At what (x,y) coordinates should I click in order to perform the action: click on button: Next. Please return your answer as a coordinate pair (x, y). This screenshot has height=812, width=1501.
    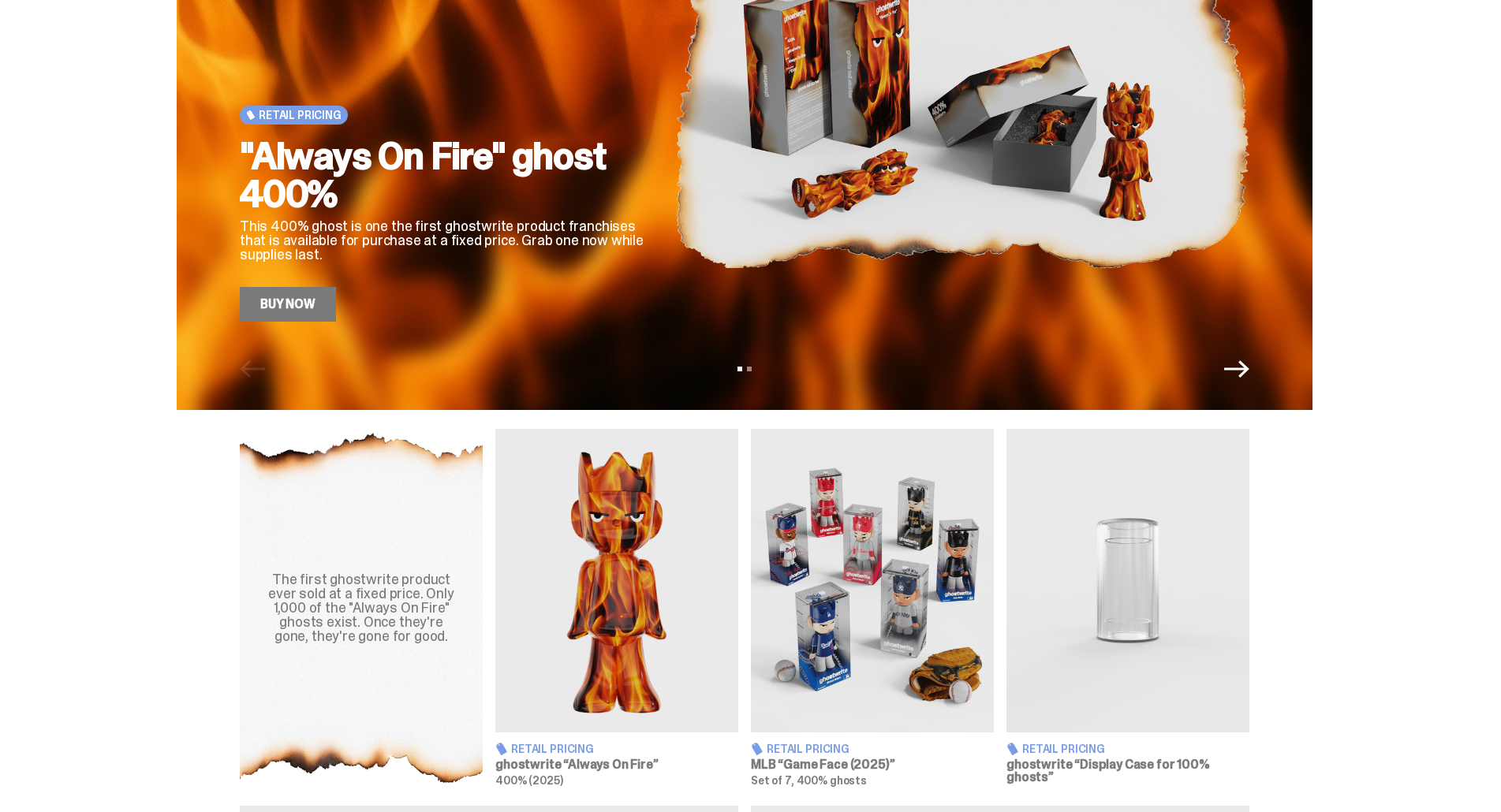
    Looking at the image, I should click on (1237, 369).